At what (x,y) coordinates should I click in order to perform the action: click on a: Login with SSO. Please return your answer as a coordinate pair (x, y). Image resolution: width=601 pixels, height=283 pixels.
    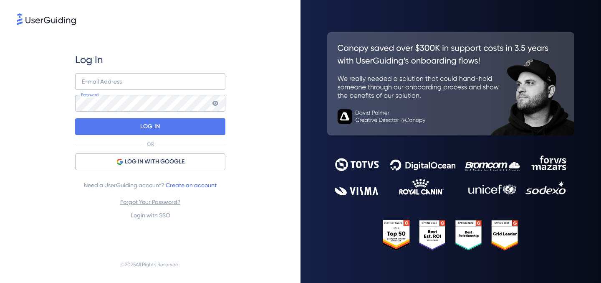
    Looking at the image, I should click on (150, 215).